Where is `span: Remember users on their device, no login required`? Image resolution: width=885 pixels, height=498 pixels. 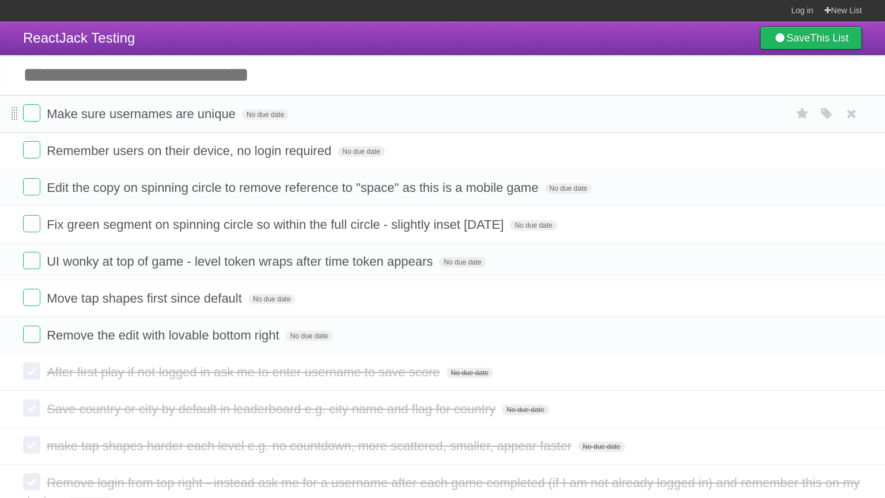
span: Remember users on their device, no login required is located at coordinates (190, 150).